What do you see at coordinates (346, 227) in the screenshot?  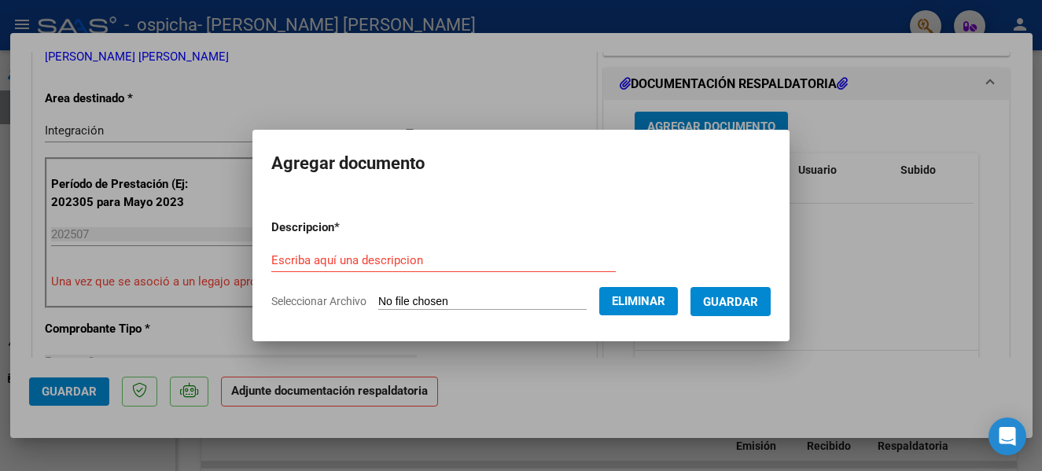 I see `p: Descripcion` at bounding box center [346, 227].